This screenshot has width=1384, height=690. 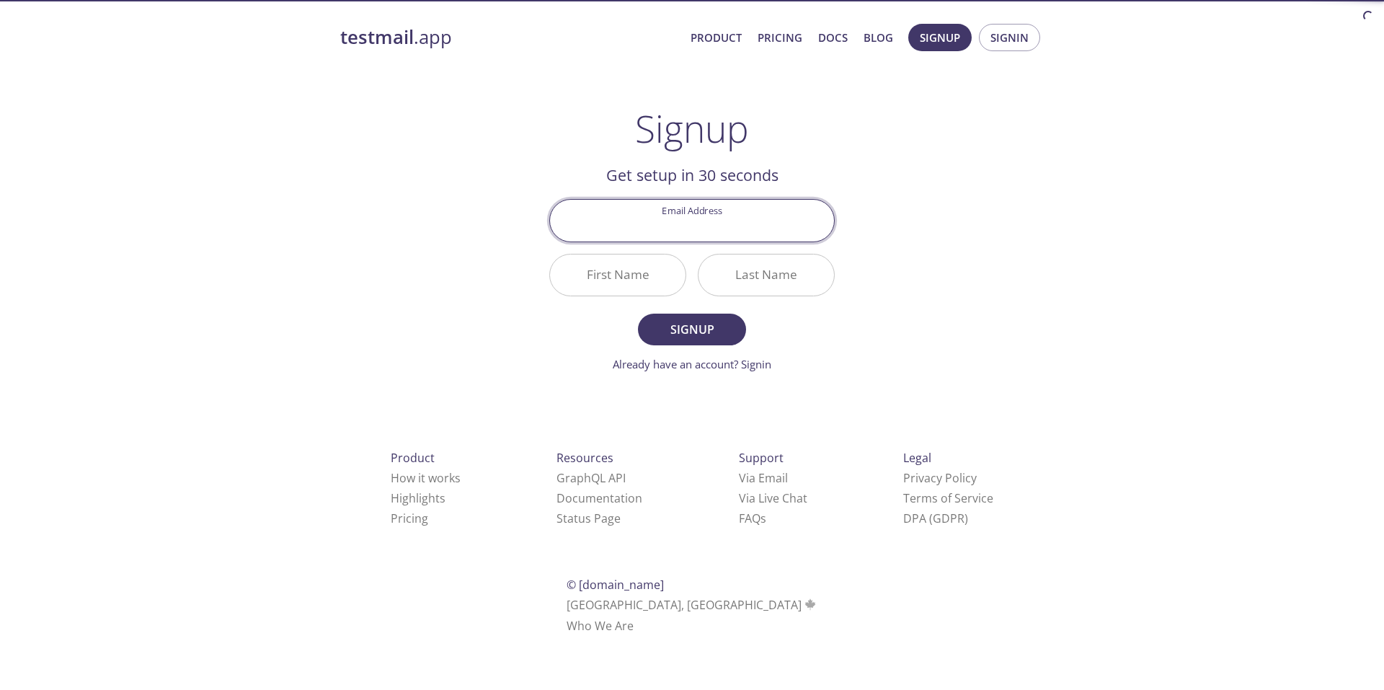 I want to click on a: Who We Are, so click(x=600, y=626).